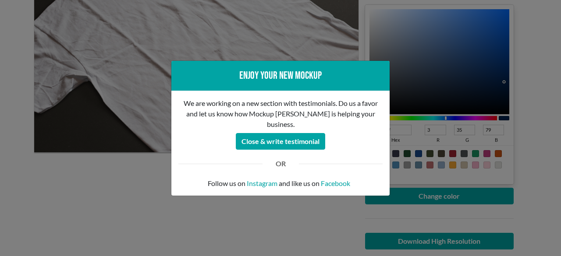 Image resolution: width=561 pixels, height=256 pixels. Describe the element at coordinates (280, 184) in the screenshot. I see `p: Follow us on and like us on` at that location.